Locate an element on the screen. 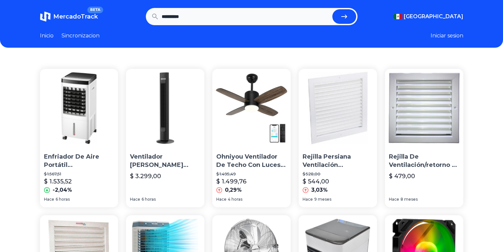  span: 8 meses is located at coordinates (409, 199).